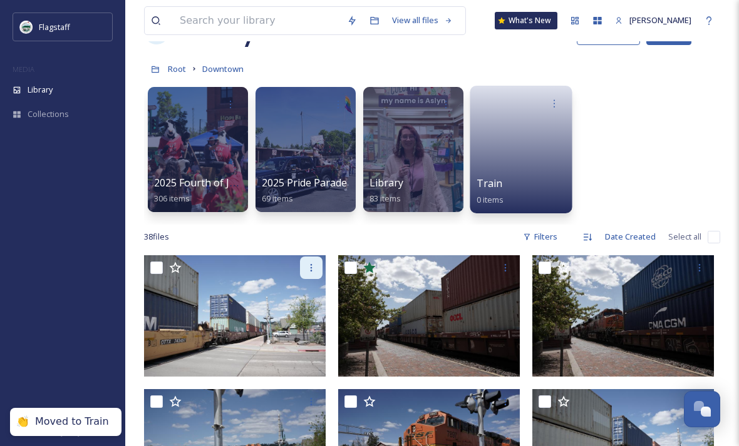 The width and height of the screenshot is (739, 446). I want to click on div: Moved to Train, so click(72, 422).